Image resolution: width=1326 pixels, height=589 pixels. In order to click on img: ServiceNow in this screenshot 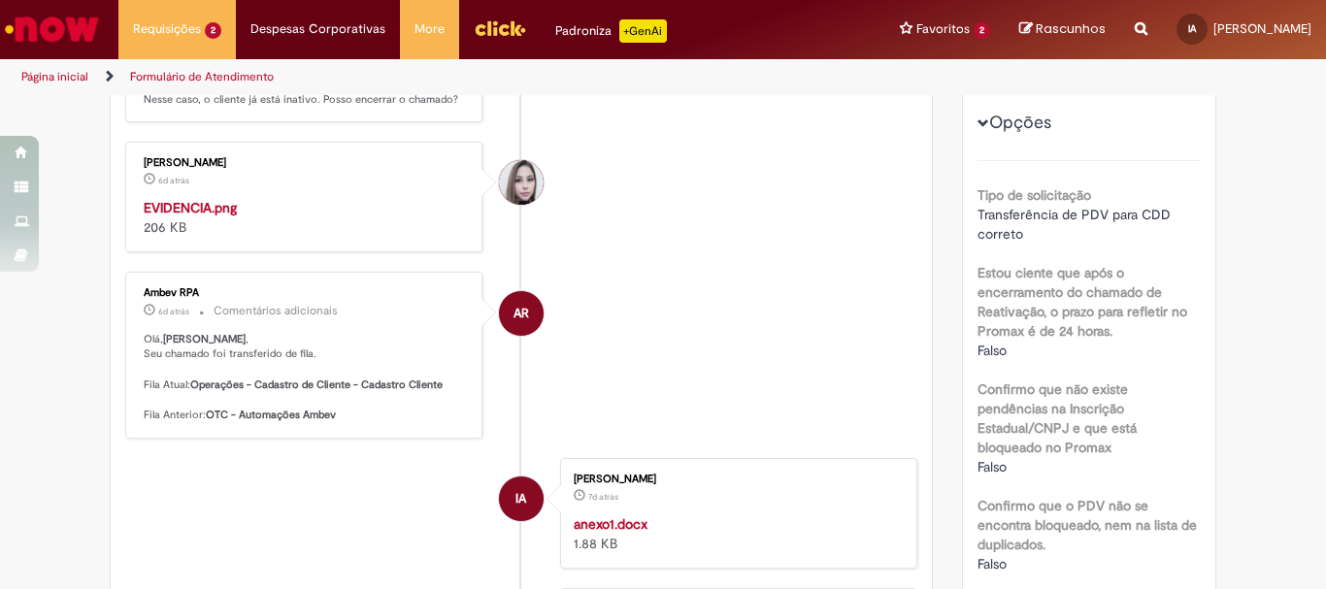, I will do `click(51, 29)`.